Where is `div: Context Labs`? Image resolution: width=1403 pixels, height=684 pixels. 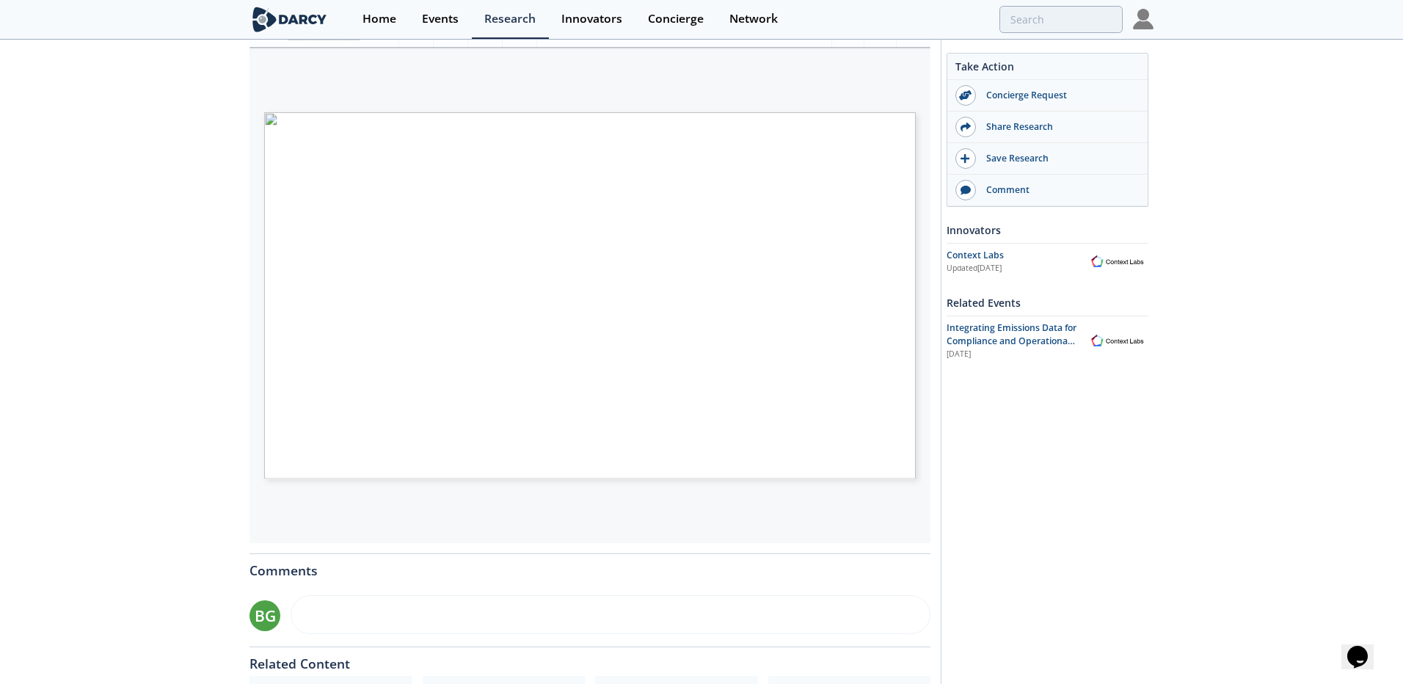
div: Context Labs is located at coordinates (1016, 255).